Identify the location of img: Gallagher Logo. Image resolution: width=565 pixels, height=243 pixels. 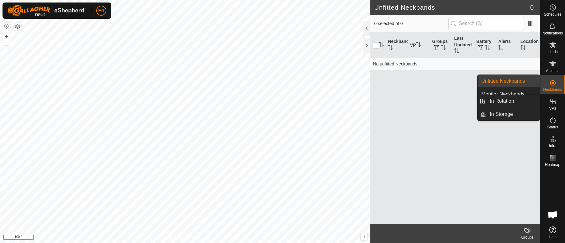
(47, 11).